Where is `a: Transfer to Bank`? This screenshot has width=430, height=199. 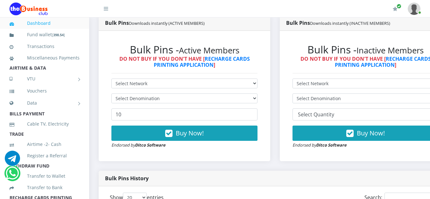 a: Transfer to Bank is located at coordinates (45, 188).